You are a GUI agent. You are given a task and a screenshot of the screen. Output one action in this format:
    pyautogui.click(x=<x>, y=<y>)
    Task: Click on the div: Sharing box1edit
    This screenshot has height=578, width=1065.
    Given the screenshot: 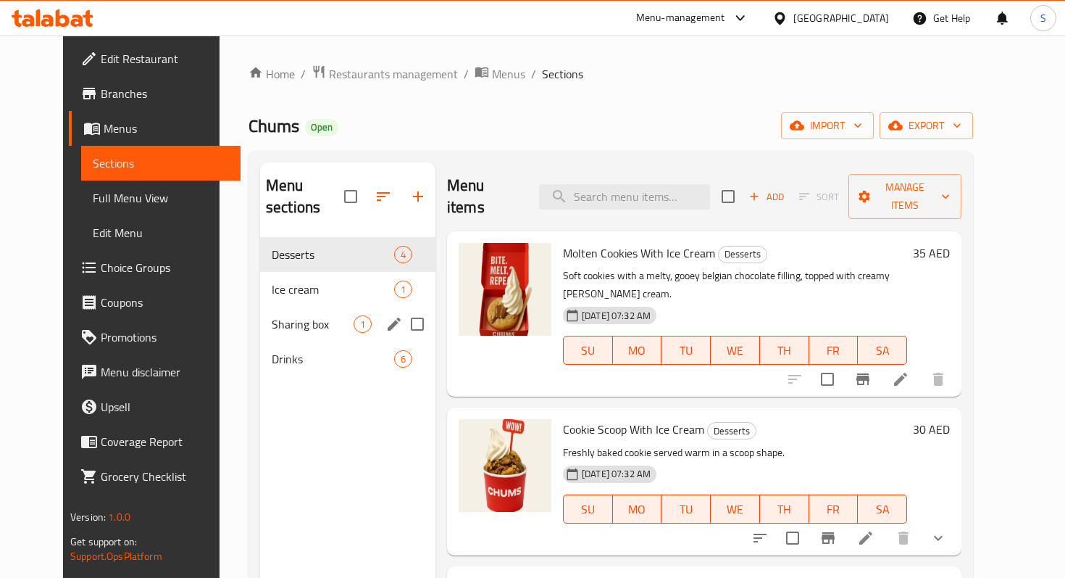 What is the action you would take?
    pyautogui.click(x=348, y=324)
    